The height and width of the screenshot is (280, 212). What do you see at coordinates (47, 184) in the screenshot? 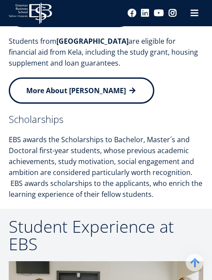
I see `span: Technology Innovation MBA` at bounding box center [47, 184].